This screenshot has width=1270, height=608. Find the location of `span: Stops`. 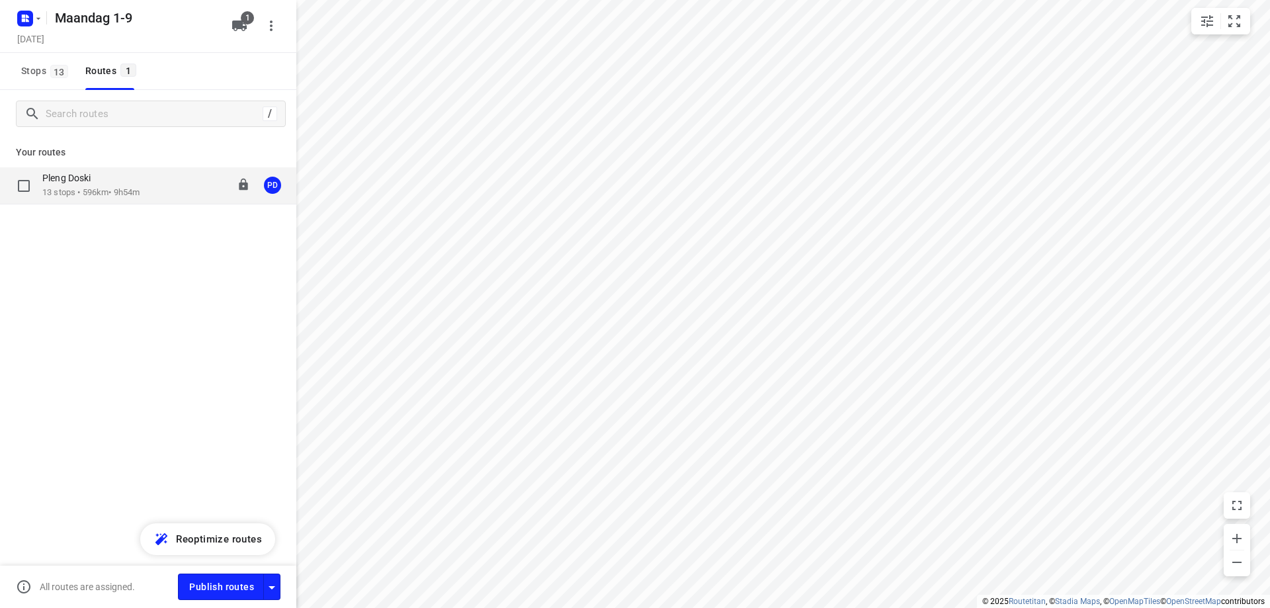

span: Stops is located at coordinates (46, 71).